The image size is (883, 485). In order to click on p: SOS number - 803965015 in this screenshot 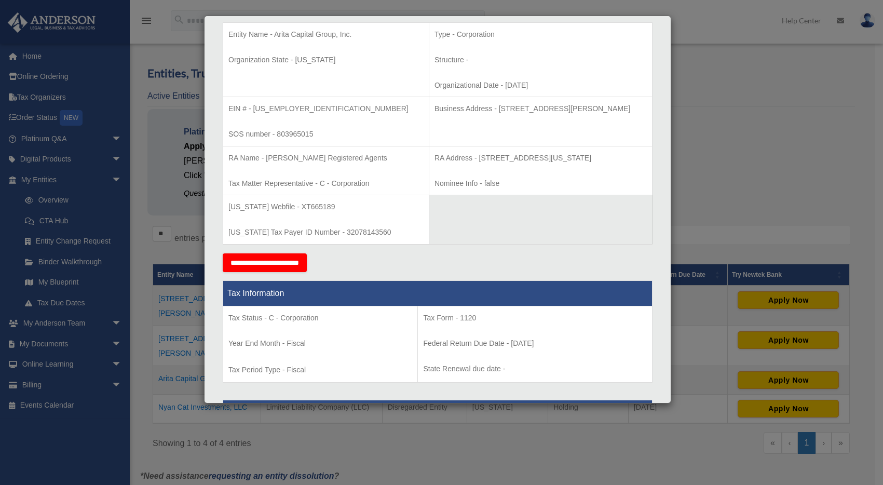, I will do `click(326, 134)`.